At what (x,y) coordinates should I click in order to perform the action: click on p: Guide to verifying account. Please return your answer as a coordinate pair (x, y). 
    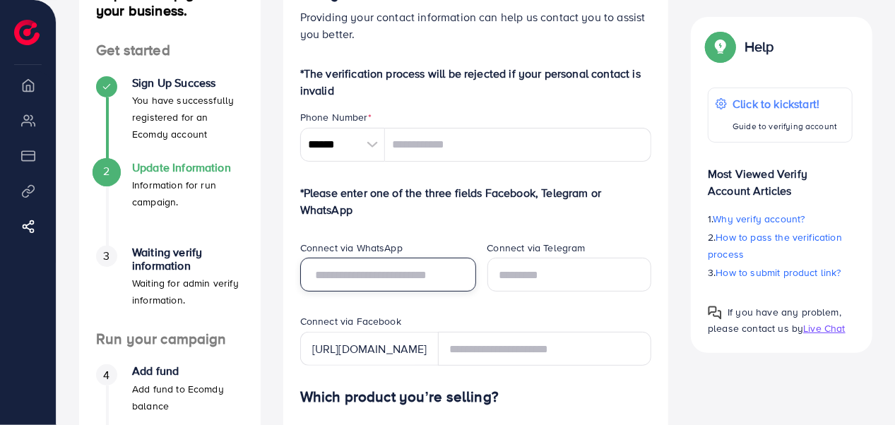
    Looking at the image, I should click on (785, 126).